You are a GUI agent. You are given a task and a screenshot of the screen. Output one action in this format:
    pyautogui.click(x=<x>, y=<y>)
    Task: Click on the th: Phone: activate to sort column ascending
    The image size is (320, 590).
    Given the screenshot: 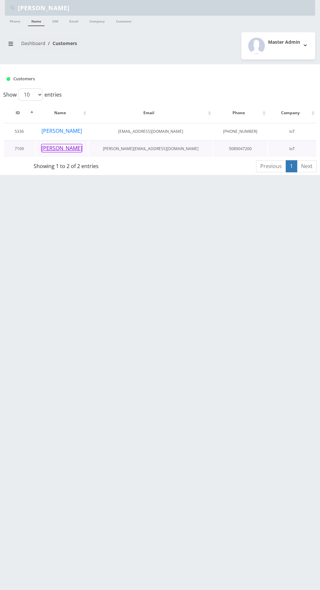 What is the action you would take?
    pyautogui.click(x=240, y=113)
    